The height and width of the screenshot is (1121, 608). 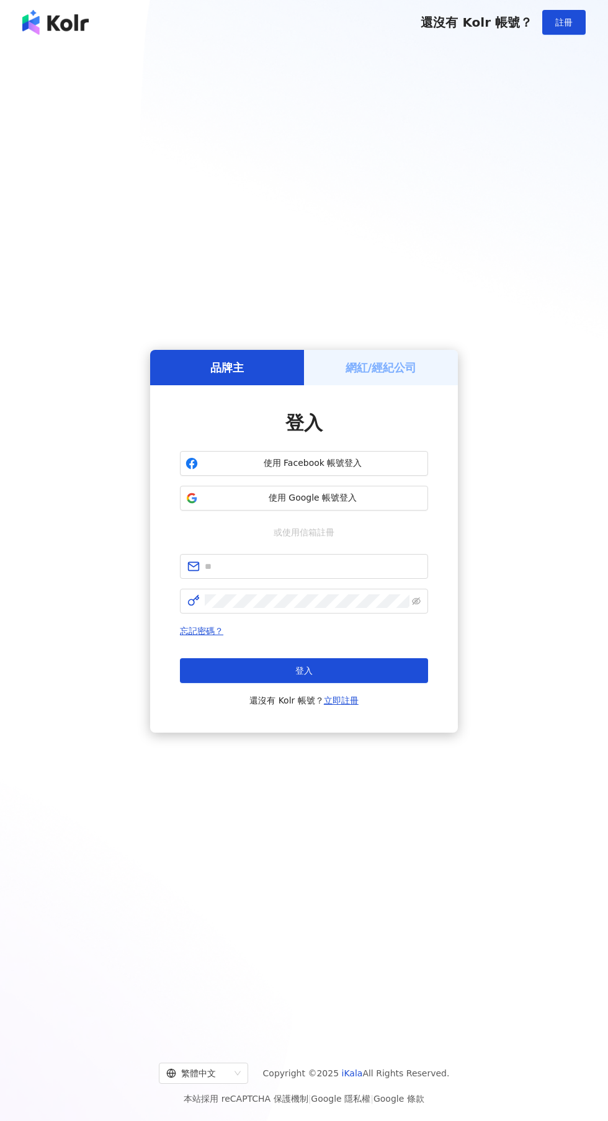 I want to click on span: 使用 Facebook 帳號登入, so click(x=313, y=463).